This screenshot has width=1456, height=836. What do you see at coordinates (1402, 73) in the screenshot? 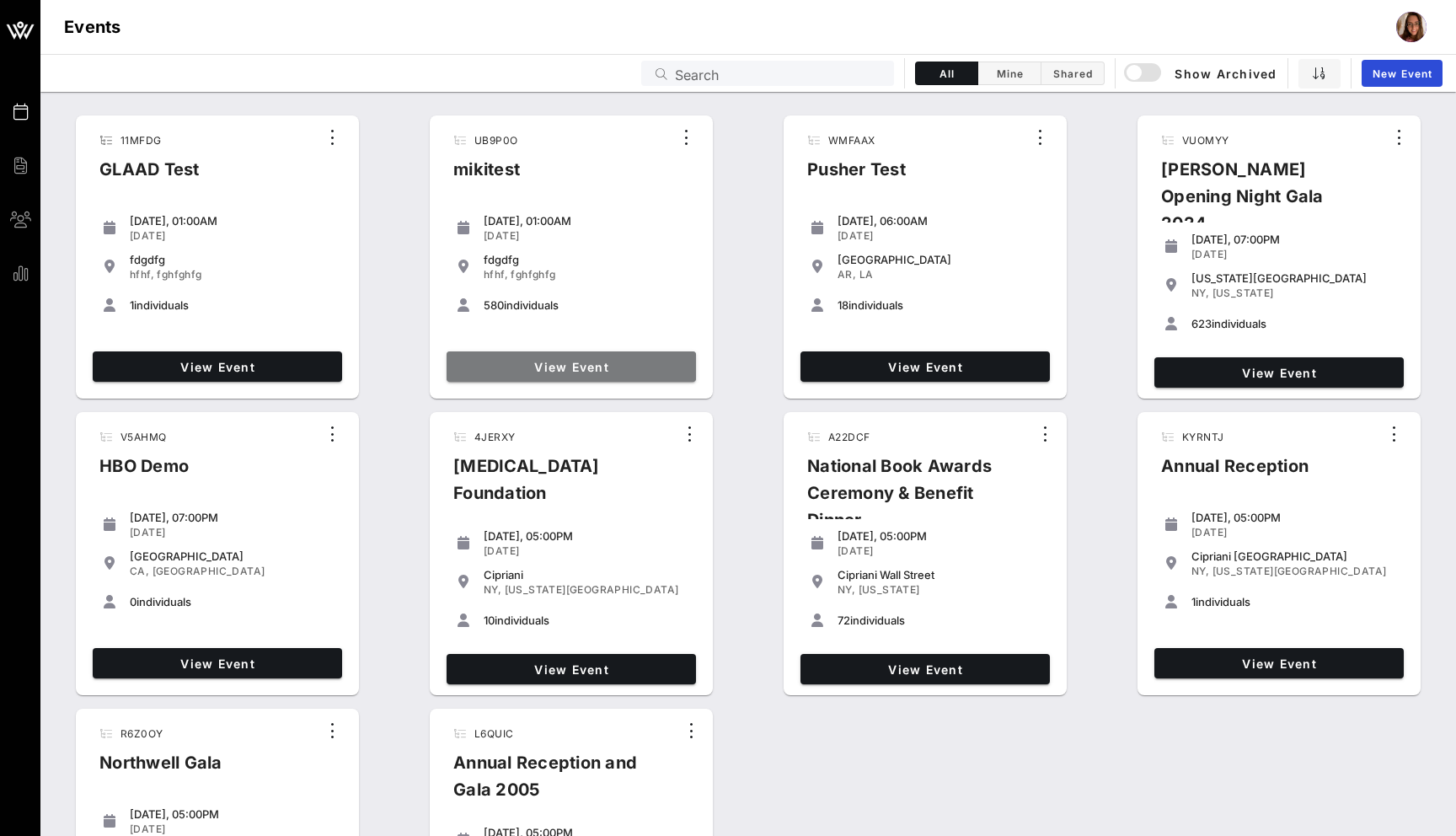
I see `a: New Event` at bounding box center [1402, 73].